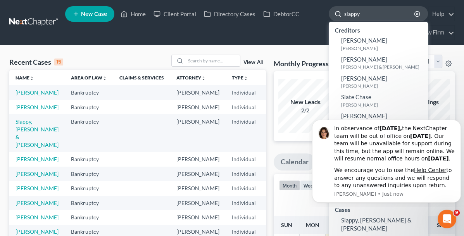 The height and width of the screenshot is (236, 464). Describe the element at coordinates (281, 14) in the screenshot. I see `a: DebtorCC` at that location.